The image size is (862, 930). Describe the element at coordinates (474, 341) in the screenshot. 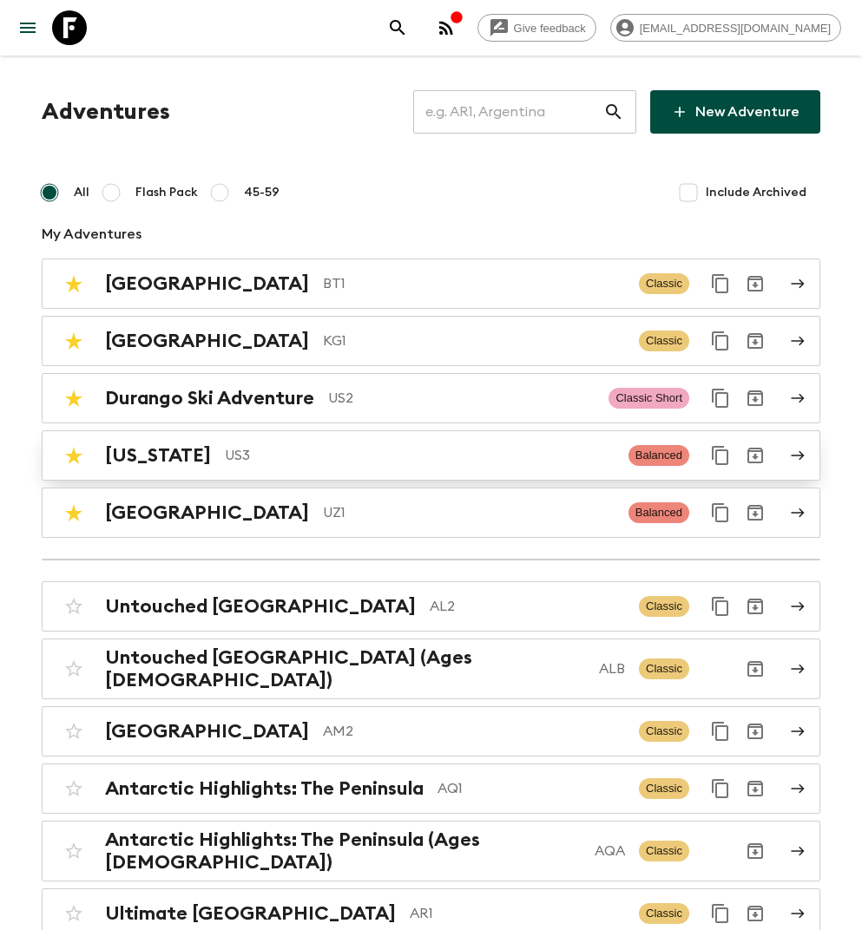

I see `p: KG1` at that location.